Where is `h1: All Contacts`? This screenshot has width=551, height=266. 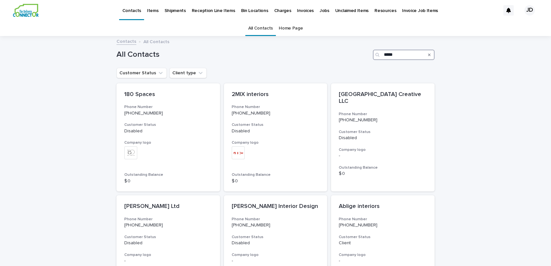
h1: All Contacts is located at coordinates (243, 55).